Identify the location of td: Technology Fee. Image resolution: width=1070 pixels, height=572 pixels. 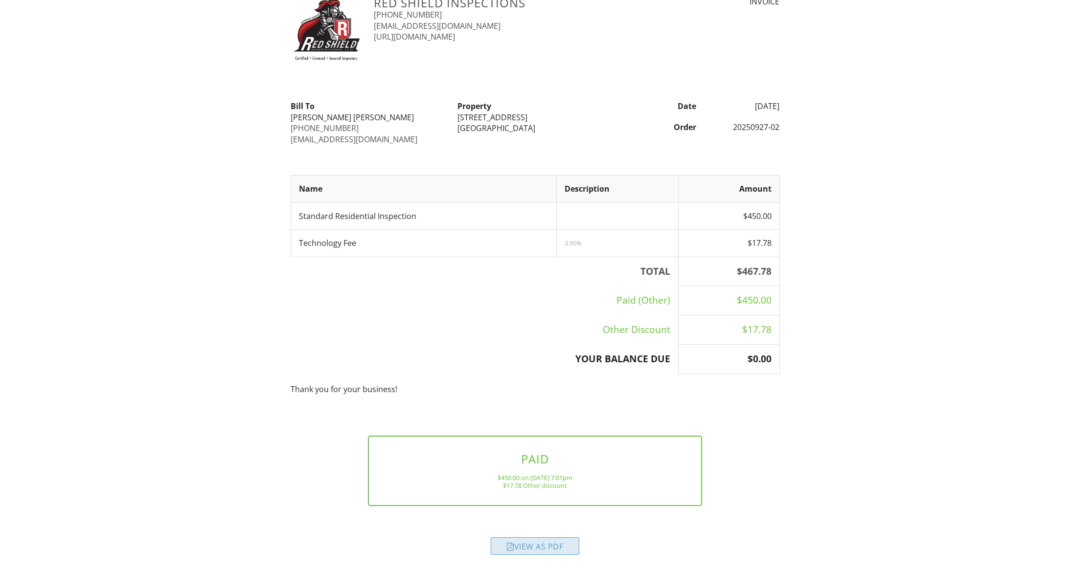
(423, 243).